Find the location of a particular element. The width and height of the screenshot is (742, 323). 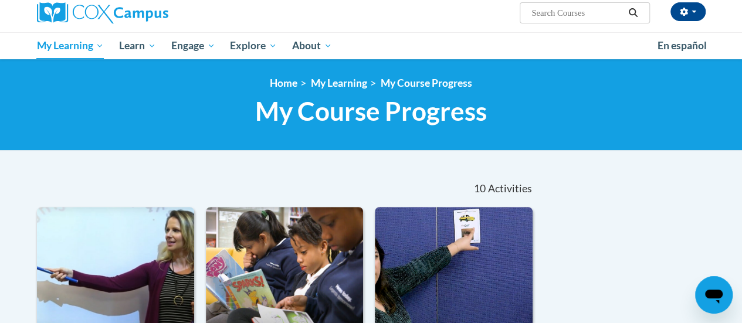

span: My Course Progress is located at coordinates (371, 111).